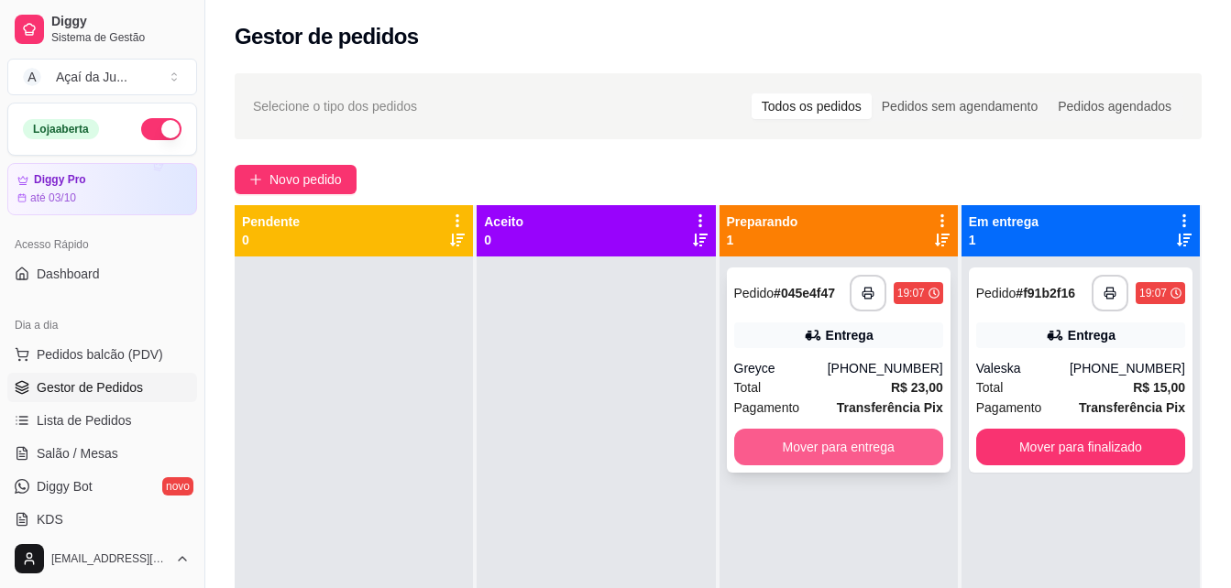 Image resolution: width=1231 pixels, height=588 pixels. What do you see at coordinates (102, 355) in the screenshot?
I see `button: Pedidos balcão (PDV)` at bounding box center [102, 355].